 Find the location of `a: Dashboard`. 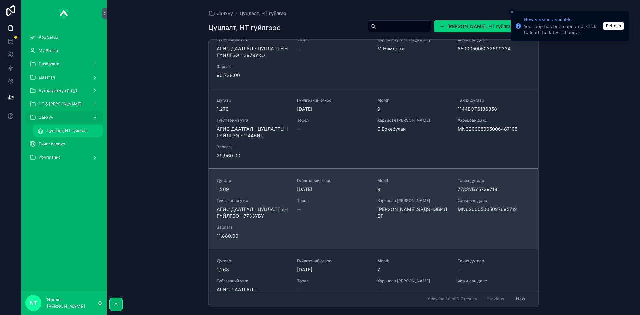

a: Dashboard is located at coordinates (64, 64).